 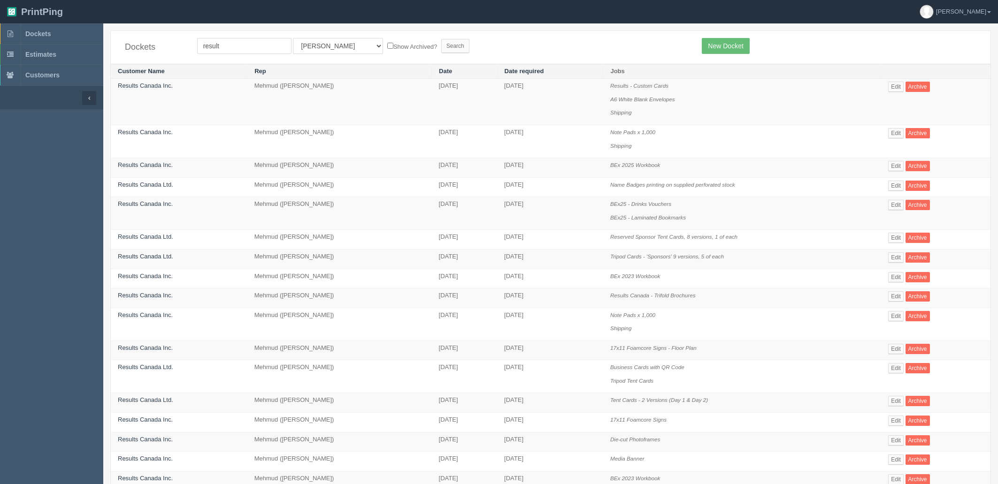 What do you see at coordinates (41, 54) in the screenshot?
I see `span: Estimates` at bounding box center [41, 54].